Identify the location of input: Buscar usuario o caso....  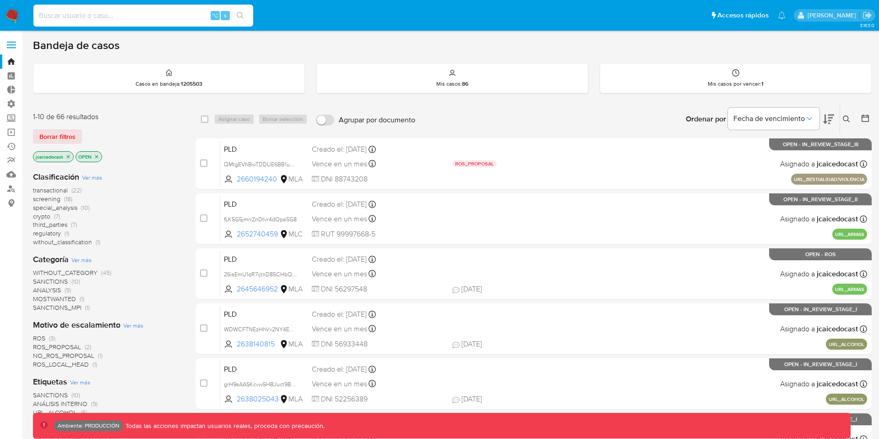
(143, 16).